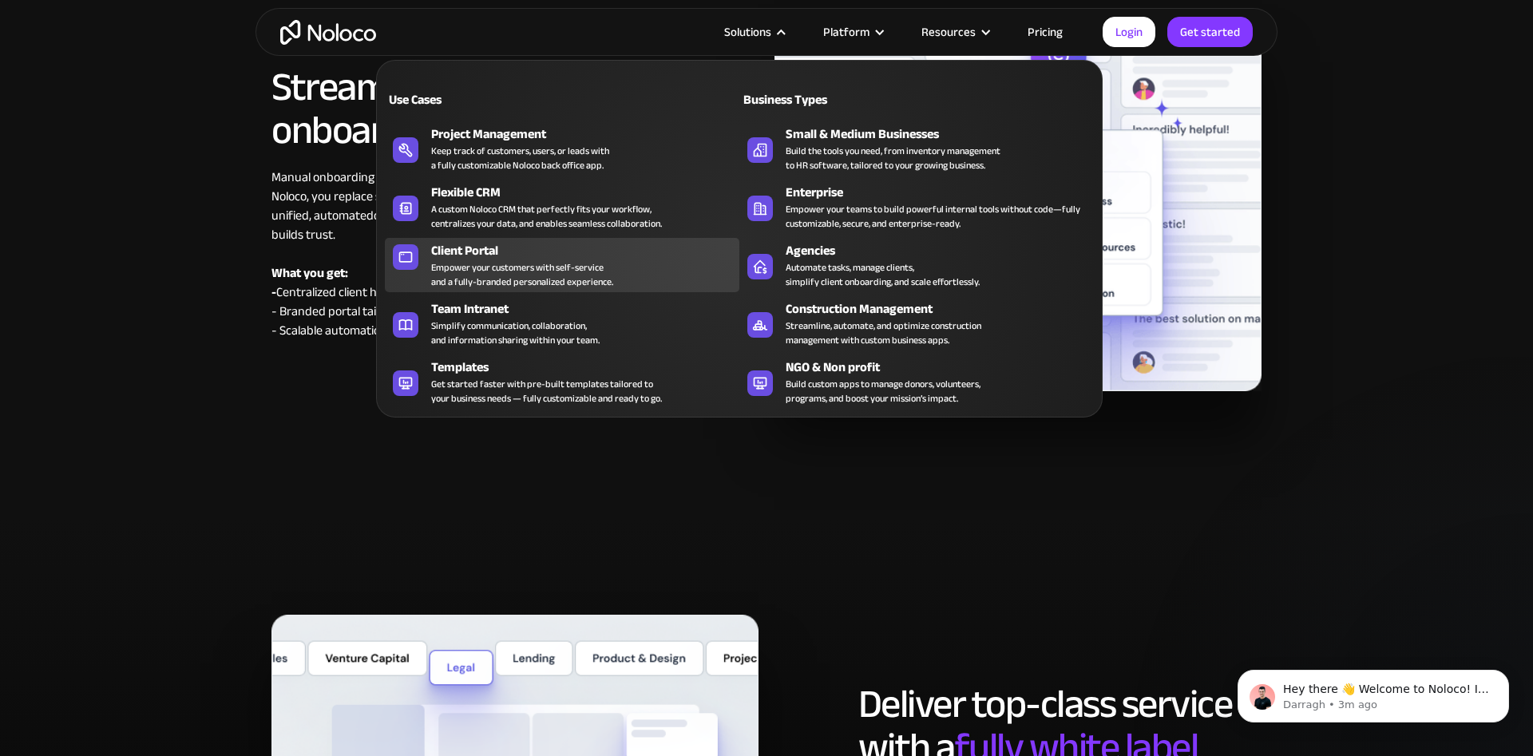 This screenshot has width=1533, height=756. I want to click on div: Keep track of customers, users, or leads with a fully customizable Noloco back office app., so click(520, 158).